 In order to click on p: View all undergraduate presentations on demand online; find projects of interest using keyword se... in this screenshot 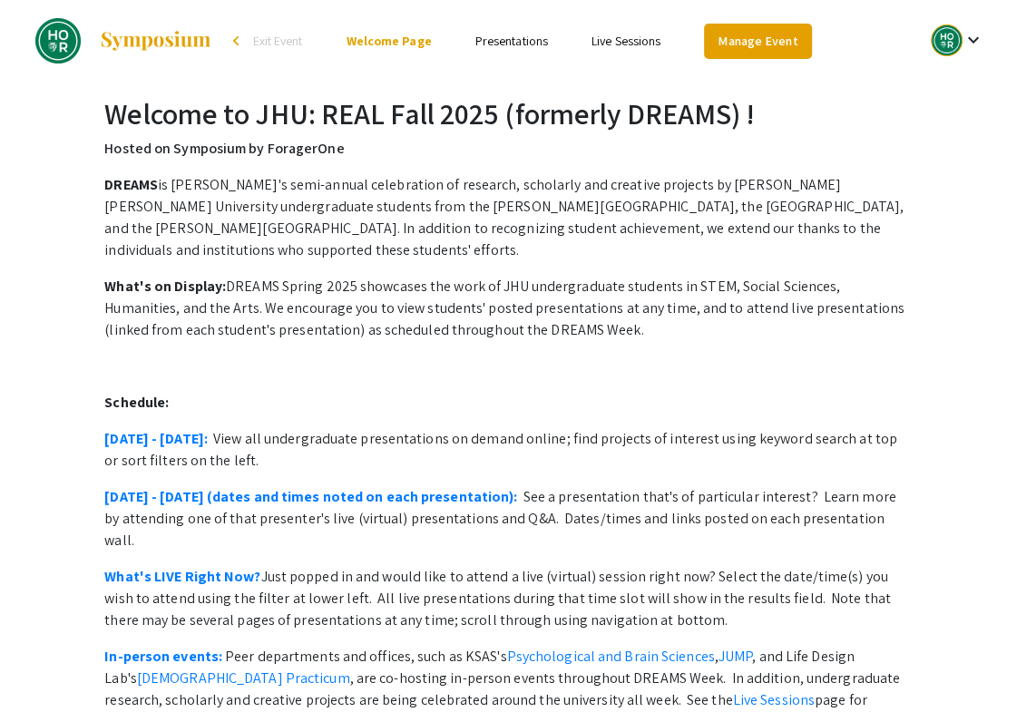, I will do `click(508, 450)`.